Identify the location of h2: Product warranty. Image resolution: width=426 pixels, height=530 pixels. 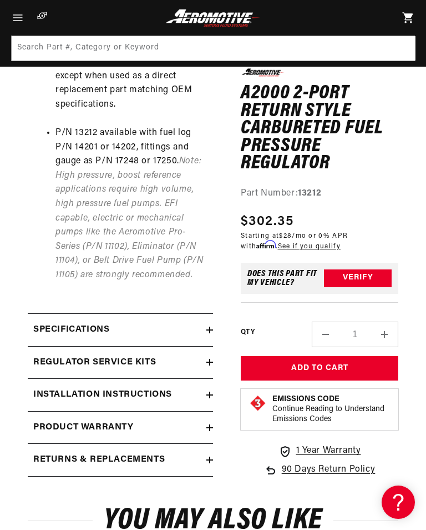
(83, 427).